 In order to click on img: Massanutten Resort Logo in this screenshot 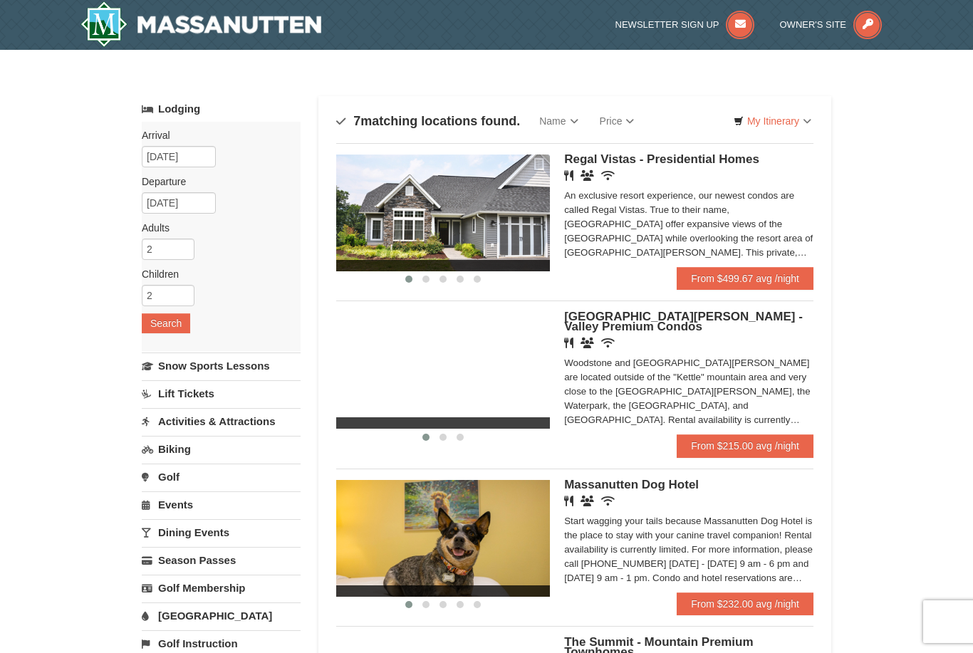, I will do `click(201, 24)`.